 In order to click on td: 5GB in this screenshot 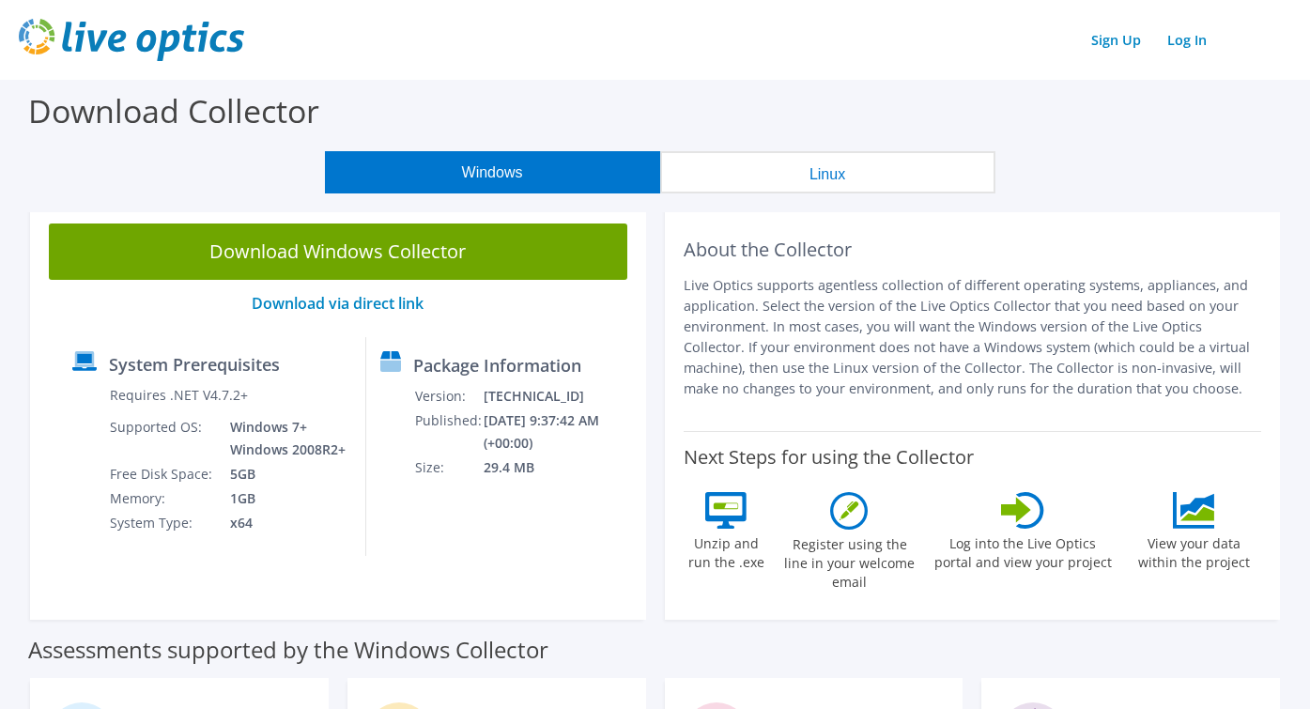, I will do `click(283, 474)`.